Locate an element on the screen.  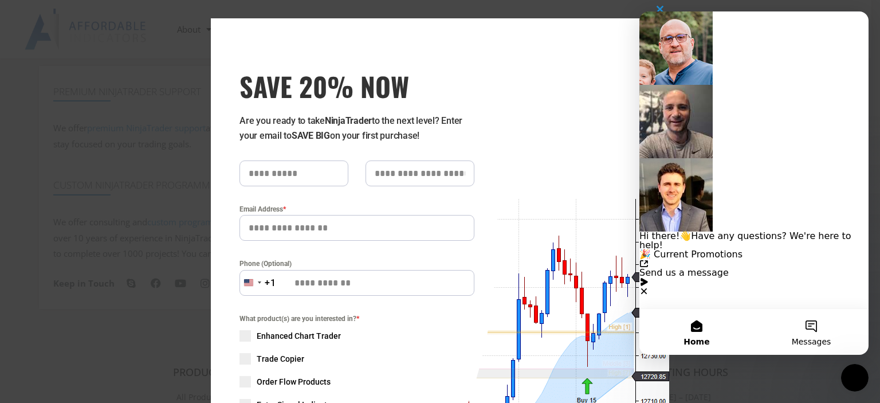
label: Enhanced Chart Trader is located at coordinates (357, 336).